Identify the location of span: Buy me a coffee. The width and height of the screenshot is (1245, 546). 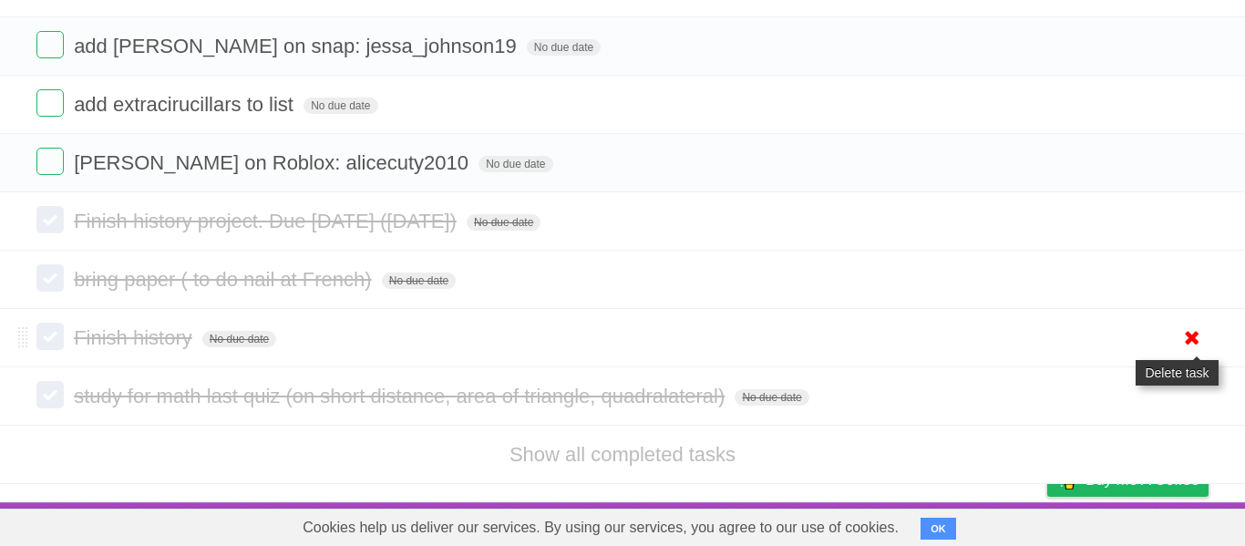
(1142, 479).